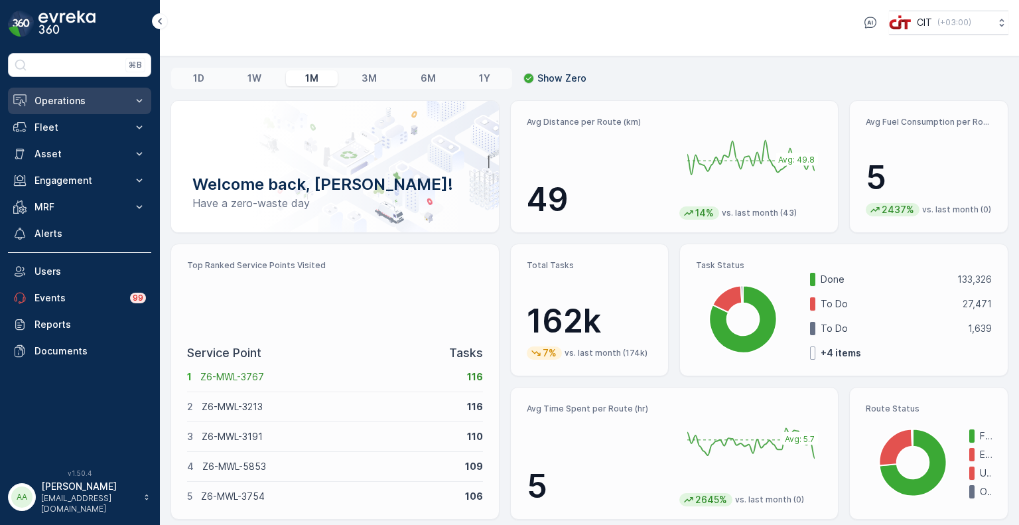 This screenshot has height=525, width=1019. Describe the element at coordinates (80, 101) in the screenshot. I see `button: Operations` at that location.